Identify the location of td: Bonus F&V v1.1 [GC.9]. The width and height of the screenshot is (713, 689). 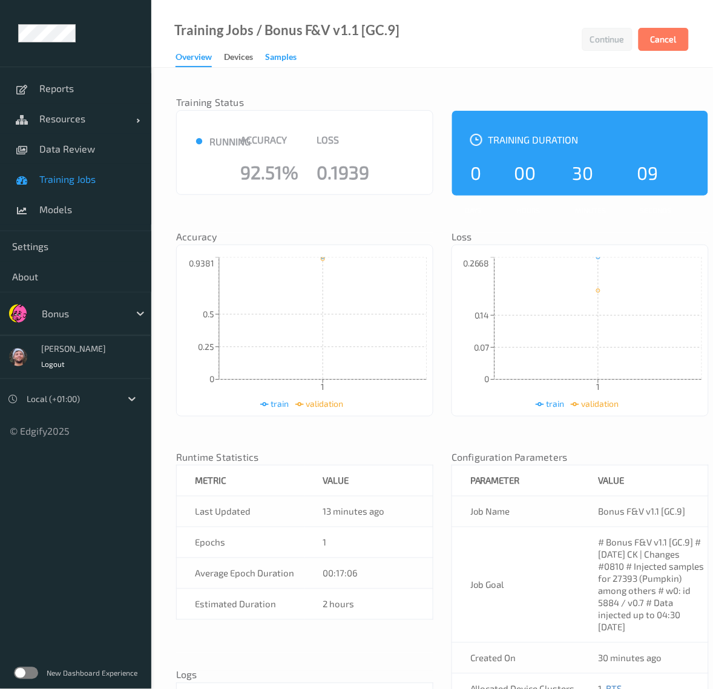
(644, 511).